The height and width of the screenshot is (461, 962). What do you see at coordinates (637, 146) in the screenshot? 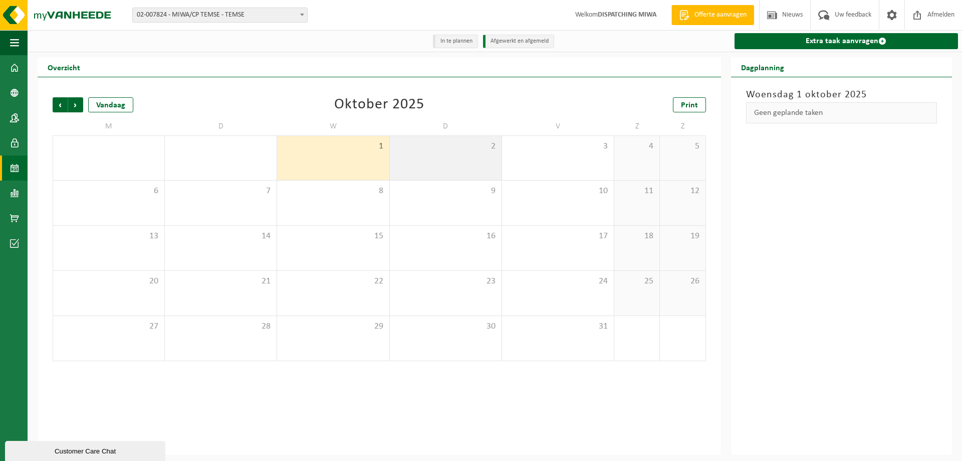
I see `span: 4` at bounding box center [637, 146].